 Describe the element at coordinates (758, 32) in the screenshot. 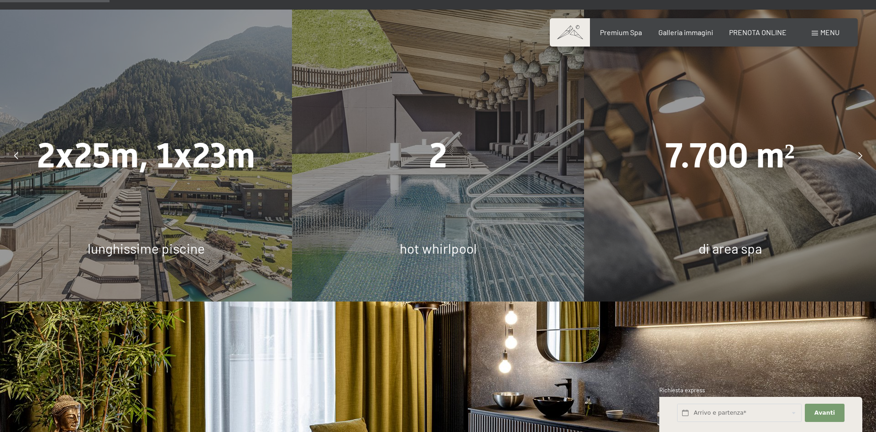

I see `span: PRENOTA ONLINE` at that location.